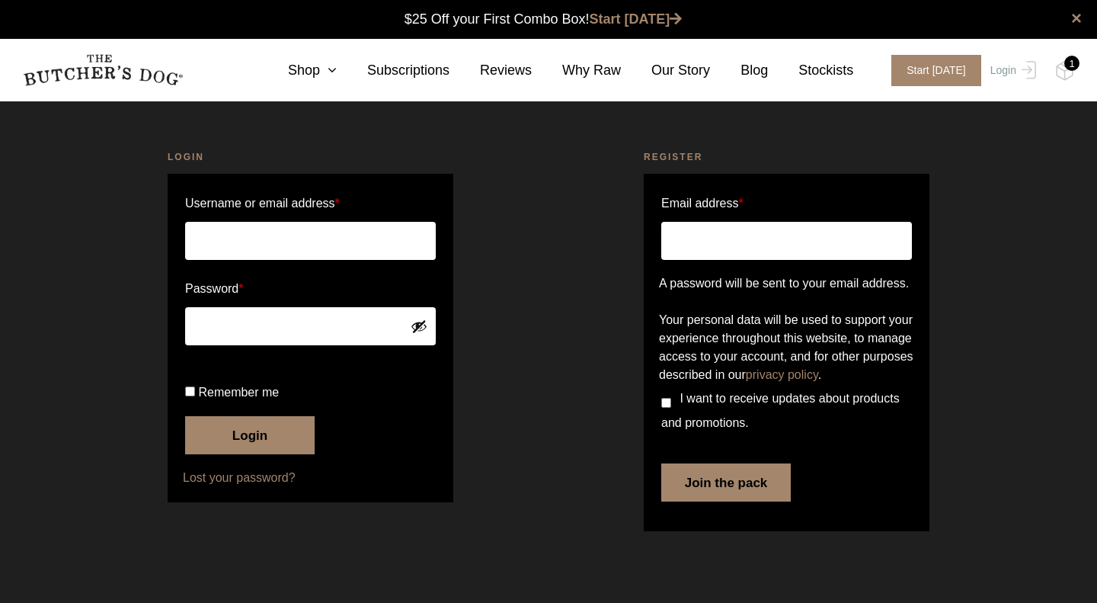  I want to click on a: privacy policy, so click(782, 374).